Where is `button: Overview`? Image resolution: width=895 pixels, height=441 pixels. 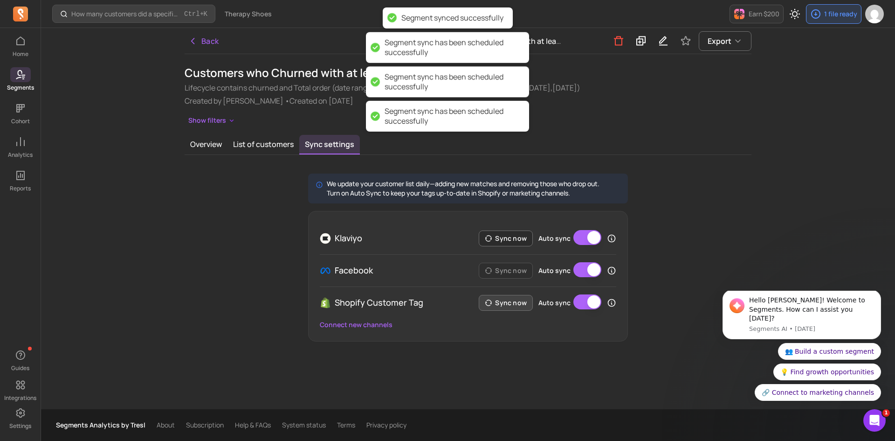 button: Overview is located at coordinates (206, 144).